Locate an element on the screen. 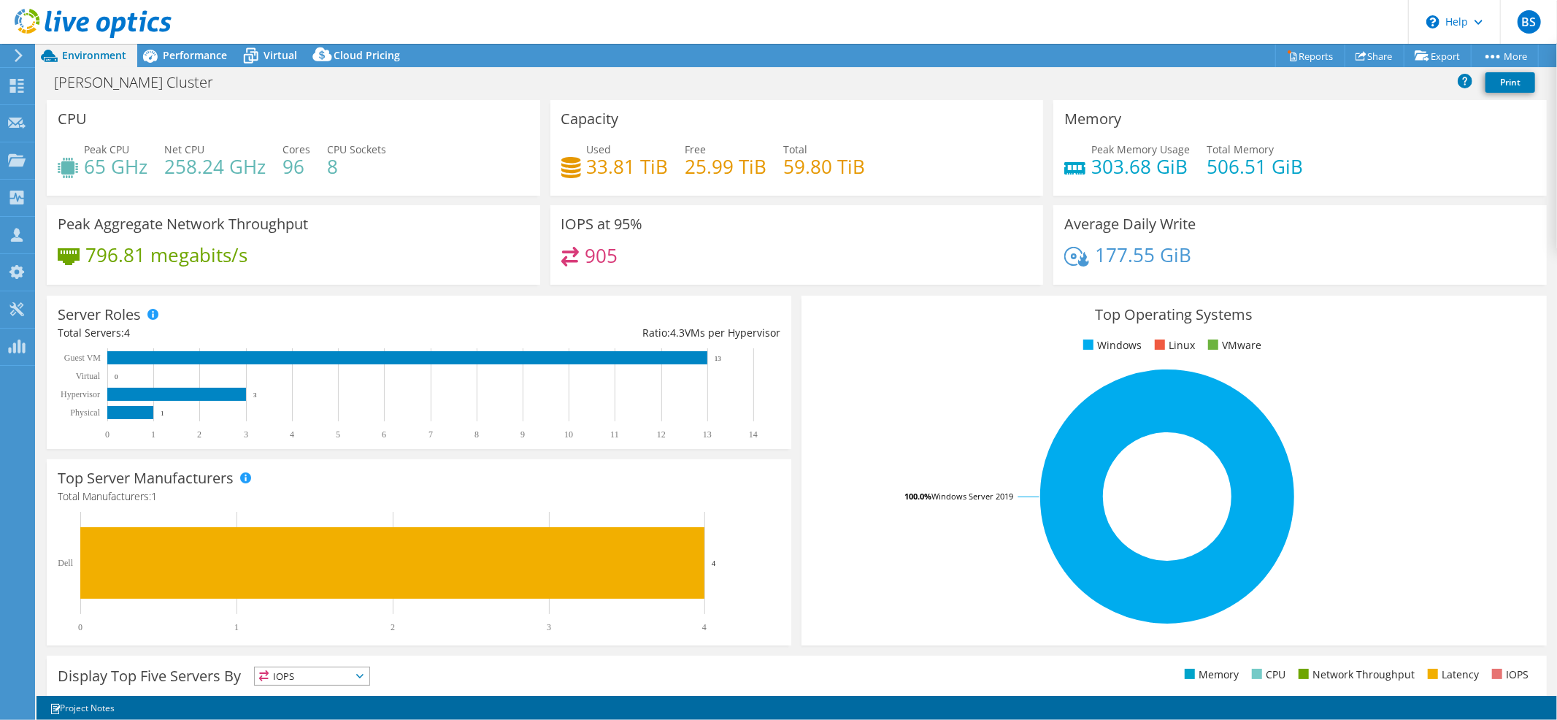 Image resolution: width=1557 pixels, height=720 pixels. svg: \n is located at coordinates (1433, 22).